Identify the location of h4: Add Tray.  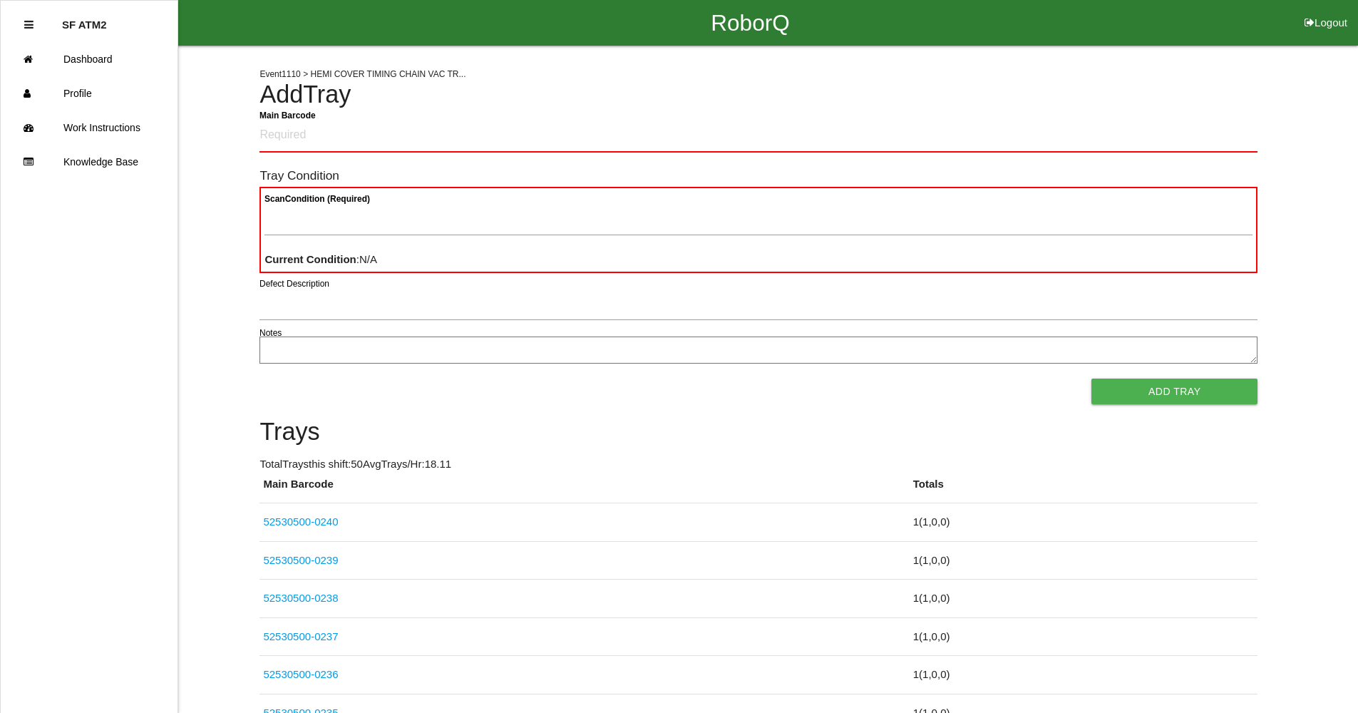
(759, 95).